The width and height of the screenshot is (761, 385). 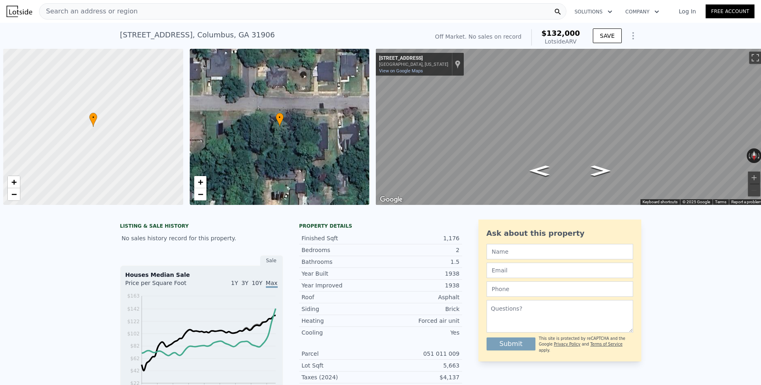 What do you see at coordinates (163, 286) in the screenshot?
I see `div: Price per Square Foot` at bounding box center [163, 286].